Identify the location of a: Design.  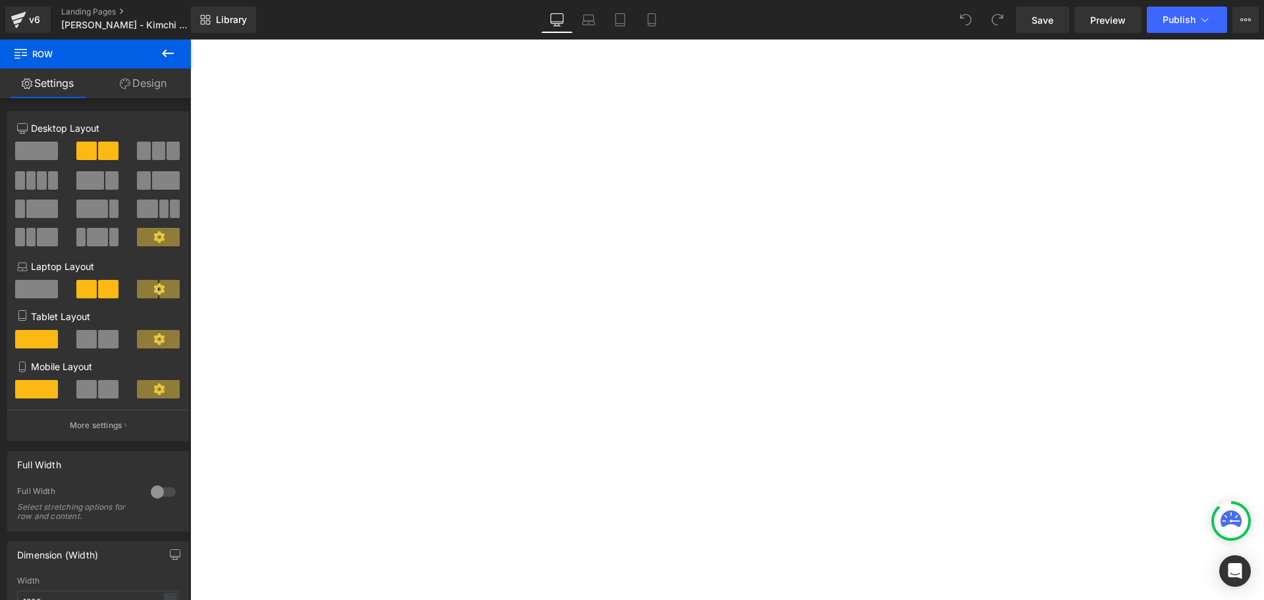
(143, 83).